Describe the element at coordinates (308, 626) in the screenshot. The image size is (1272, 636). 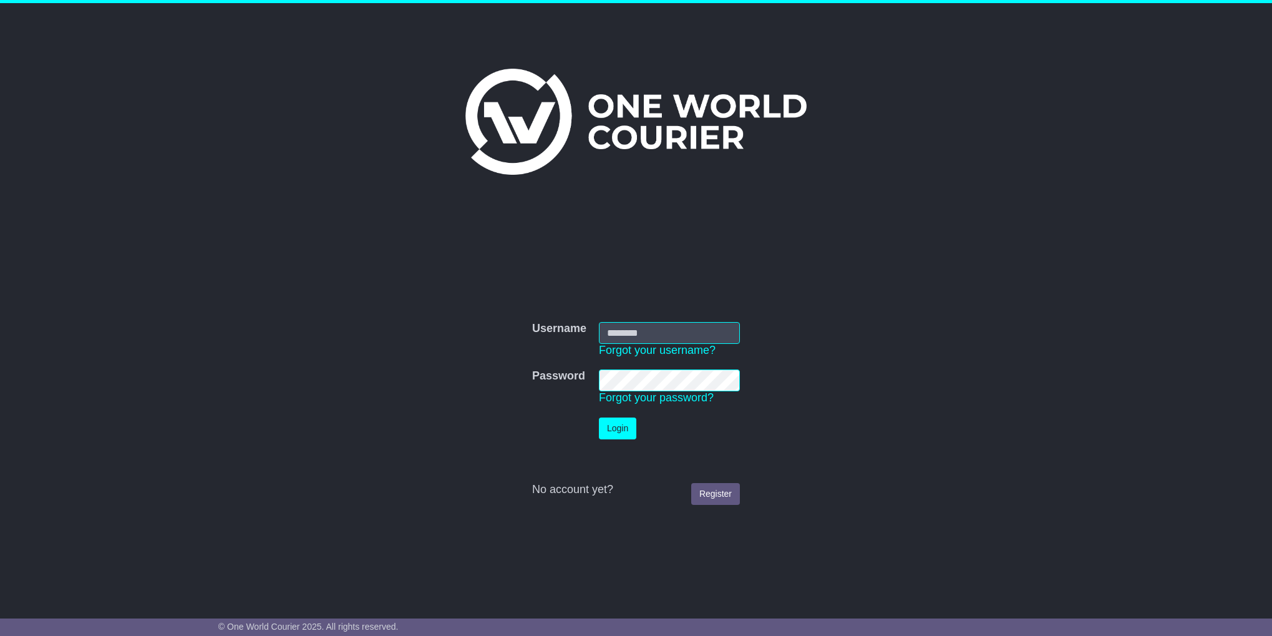
I see `span: © One World Courier 2025. All rights reserved.` at that location.